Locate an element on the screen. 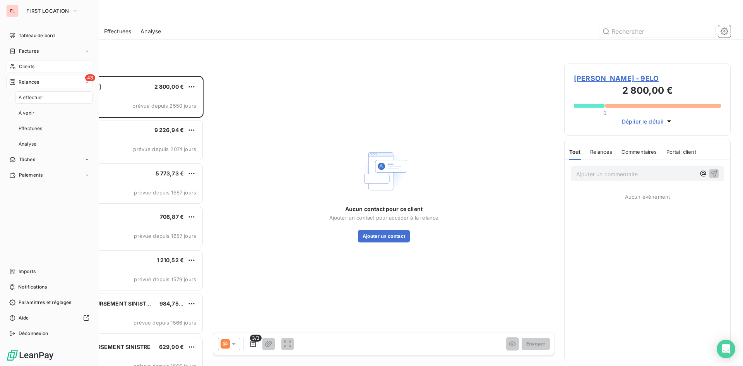 This screenshot has width=743, height=366. button: Envoyer is located at coordinates (536, 344).